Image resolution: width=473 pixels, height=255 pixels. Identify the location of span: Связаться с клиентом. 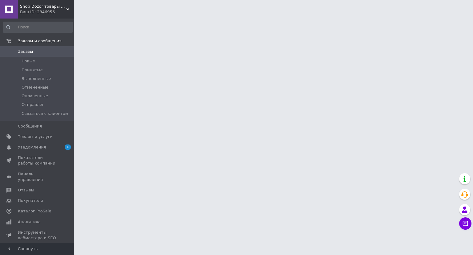
(45, 113).